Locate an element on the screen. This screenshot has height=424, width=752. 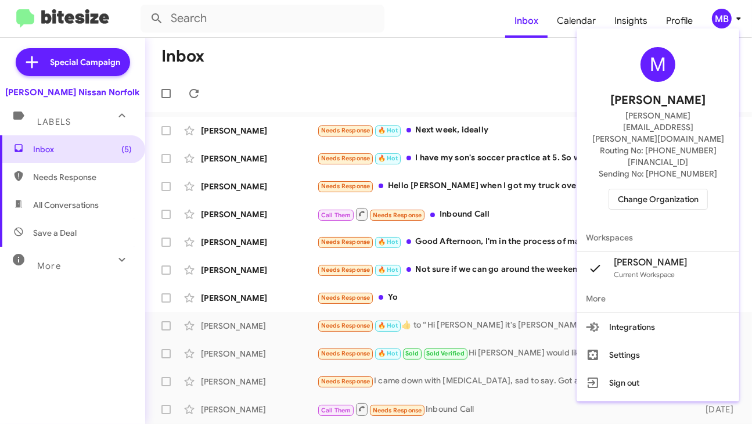
span: Workspaces is located at coordinates (658, 238).